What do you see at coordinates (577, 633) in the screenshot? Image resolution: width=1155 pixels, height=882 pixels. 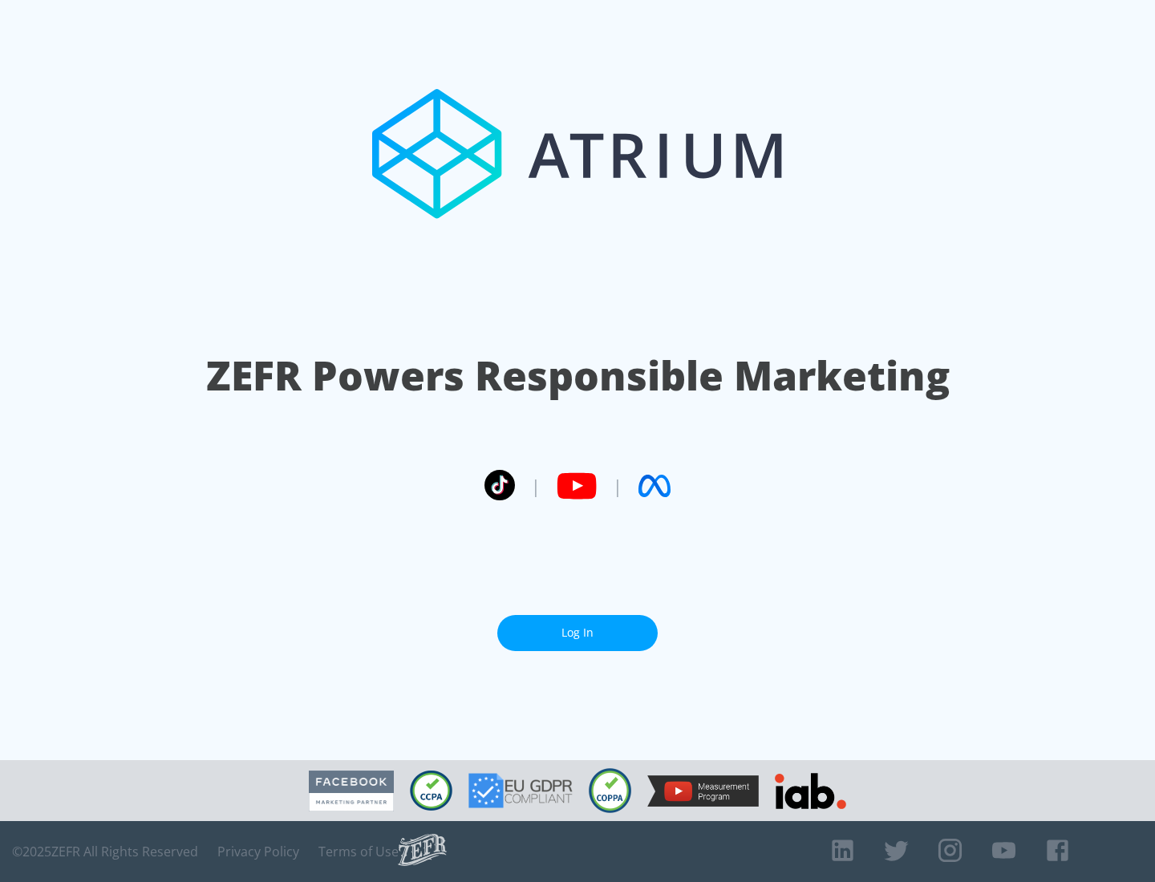 I see `a: Log In` at bounding box center [577, 633].